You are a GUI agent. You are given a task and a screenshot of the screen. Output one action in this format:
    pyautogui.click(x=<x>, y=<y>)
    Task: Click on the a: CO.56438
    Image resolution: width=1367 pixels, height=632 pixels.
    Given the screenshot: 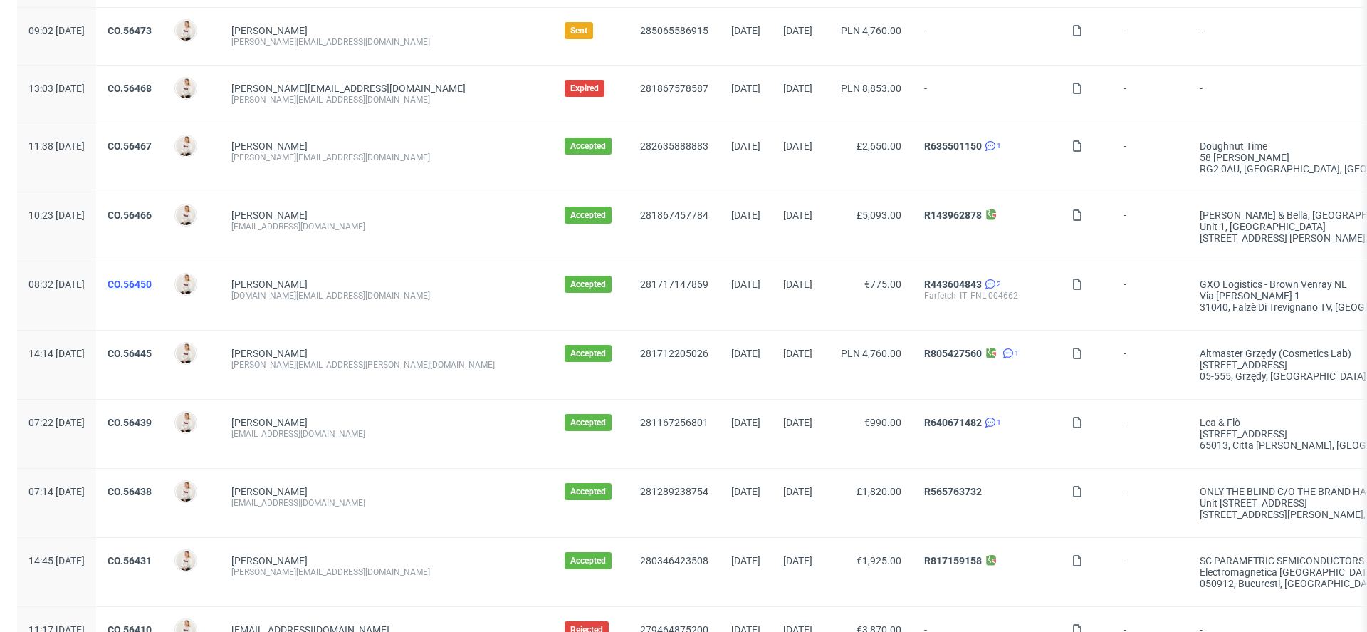 What is the action you would take?
    pyautogui.click(x=130, y=491)
    